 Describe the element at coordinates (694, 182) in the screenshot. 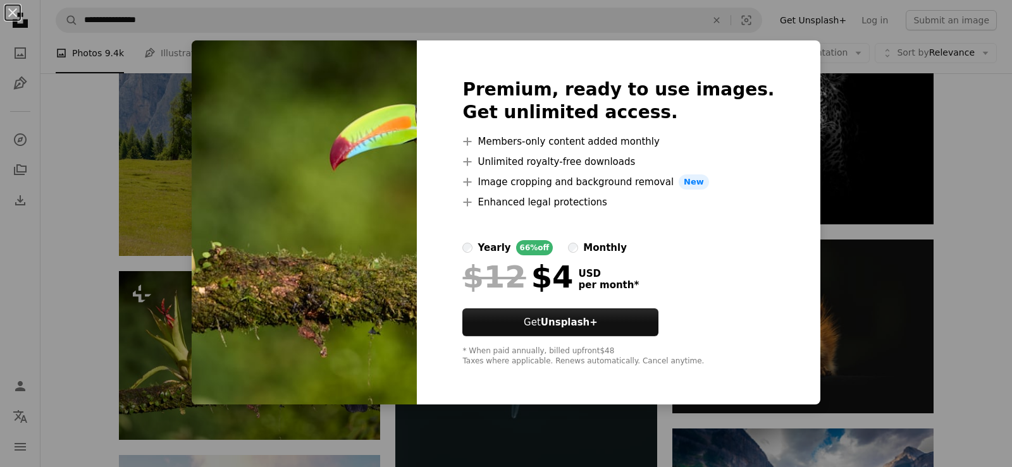

I see `span: New` at that location.